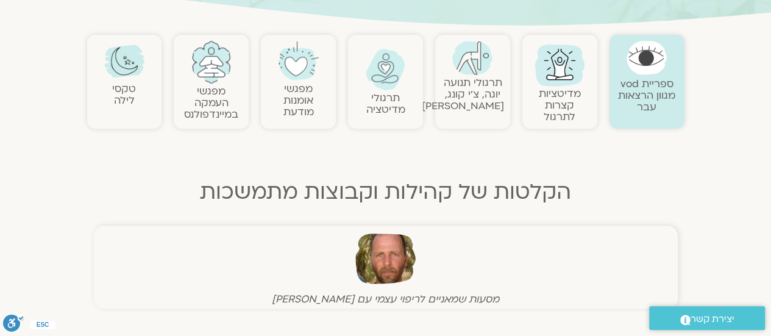 The height and width of the screenshot is (336, 771). Describe the element at coordinates (707, 318) in the screenshot. I see `a: יצירת קשר` at that location.